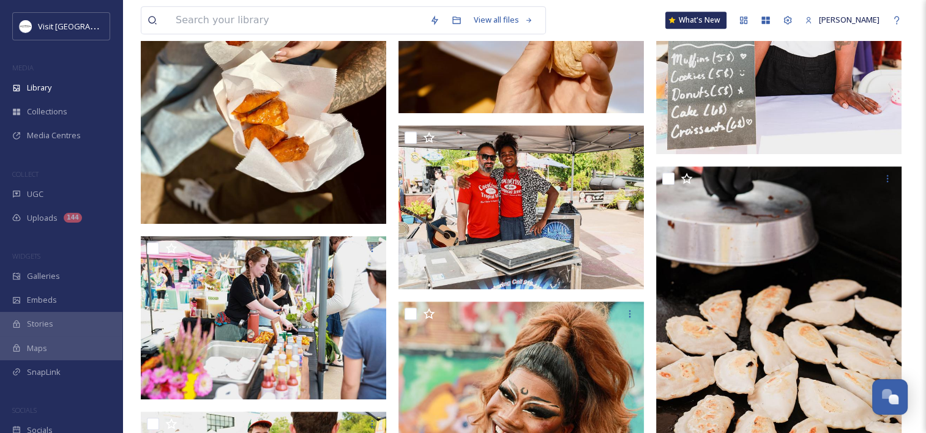  Describe the element at coordinates (42, 218) in the screenshot. I see `span: Uploads` at that location.